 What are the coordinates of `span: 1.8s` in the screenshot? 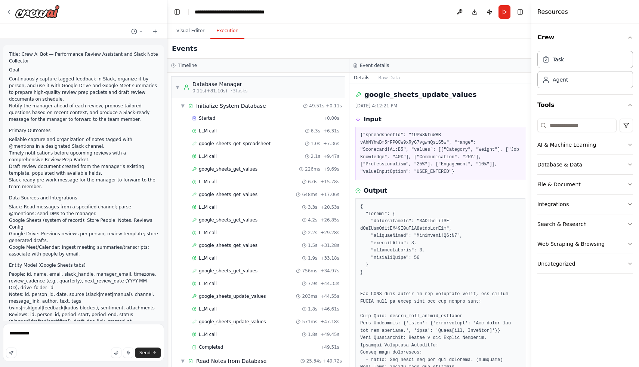 It's located at (312, 309).